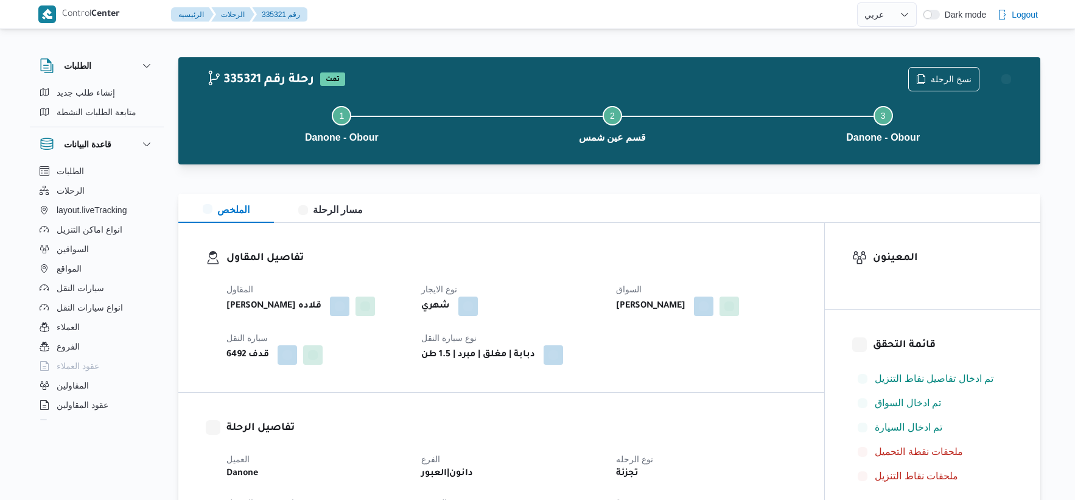  Describe the element at coordinates (341, 116) in the screenshot. I see `span: 1` at that location.